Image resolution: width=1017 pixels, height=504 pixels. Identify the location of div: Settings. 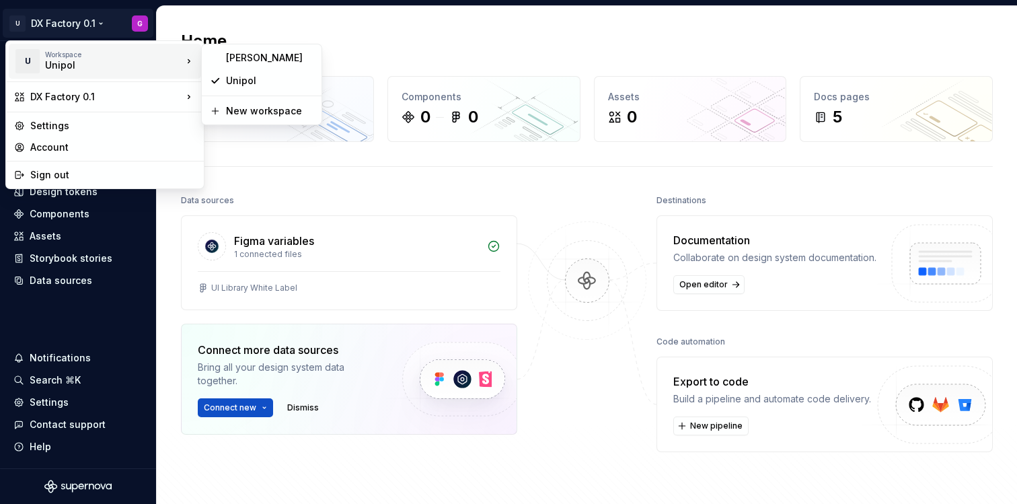
(113, 126).